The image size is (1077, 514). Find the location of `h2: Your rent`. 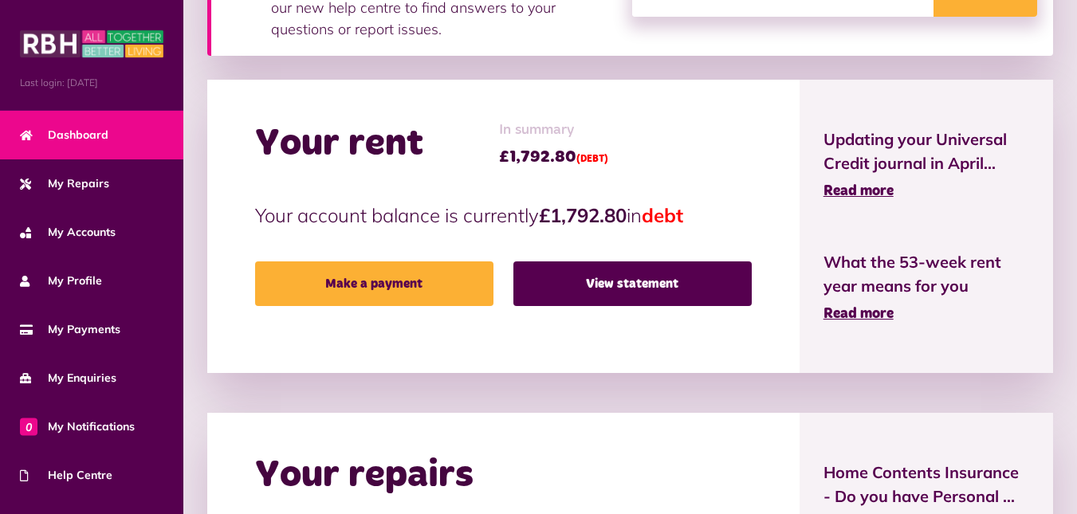

h2: Your rent is located at coordinates (339, 144).